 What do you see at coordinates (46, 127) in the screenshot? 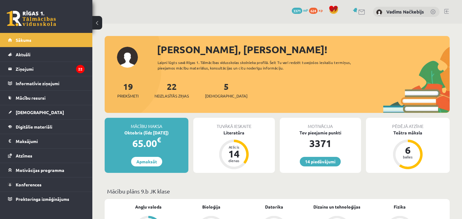
I see `a: Digitālie materiāli` at bounding box center [46, 127].